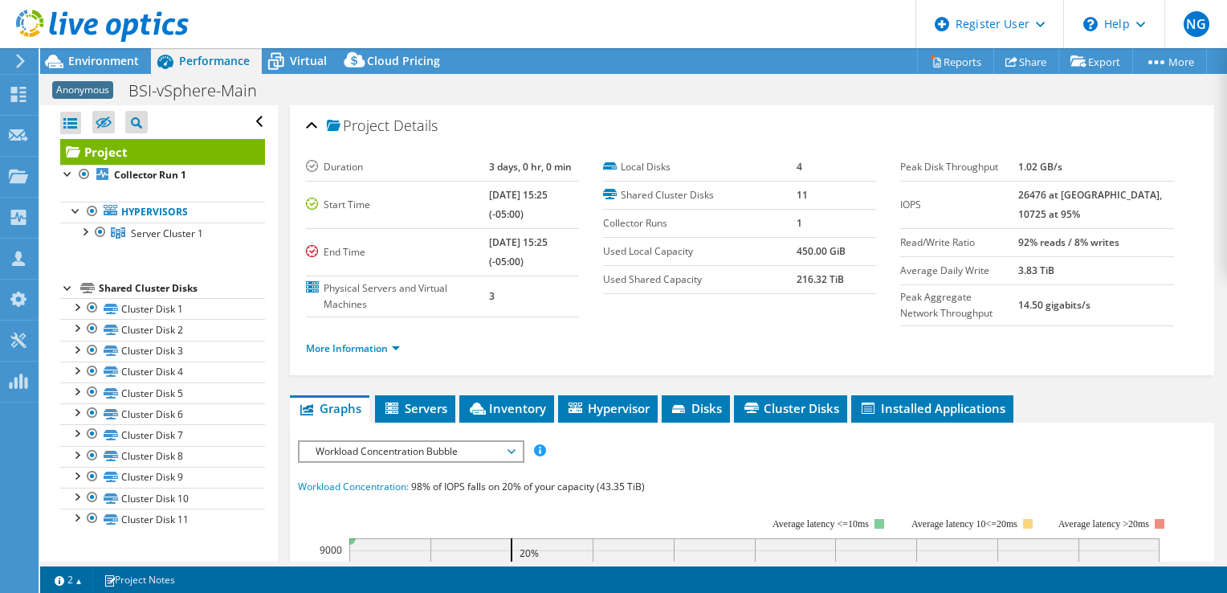 This screenshot has width=1227, height=593. I want to click on a: Reports, so click(956, 61).